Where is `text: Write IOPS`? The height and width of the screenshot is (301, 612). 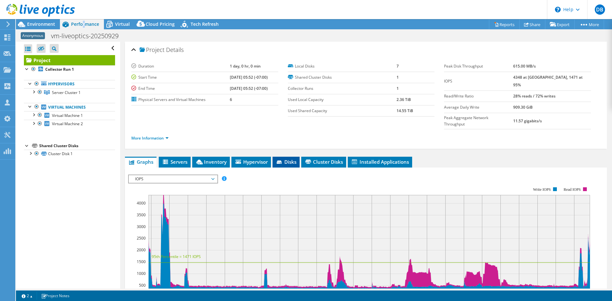 text: Write IOPS is located at coordinates (542, 190).